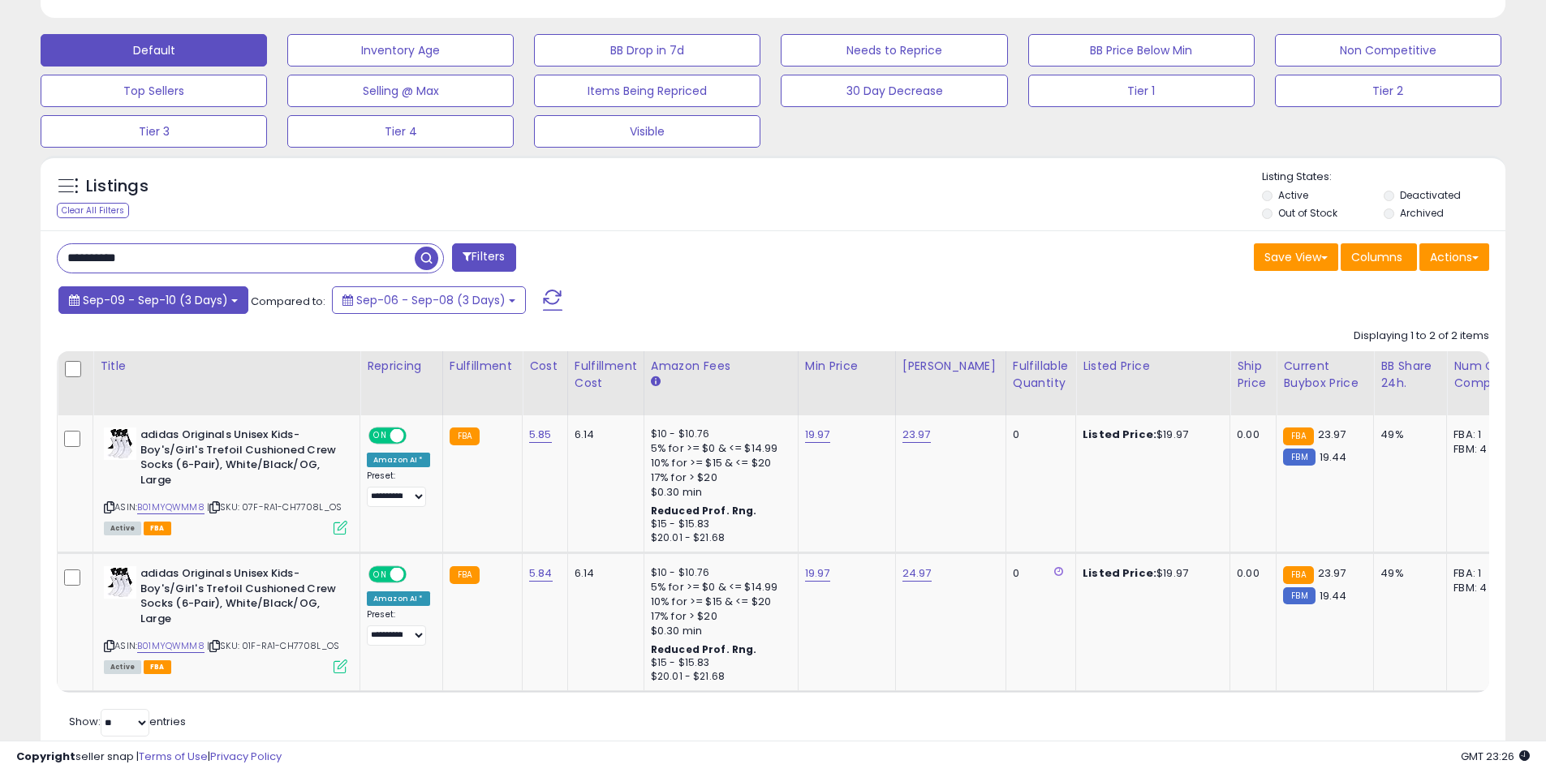  Describe the element at coordinates (173, 756) in the screenshot. I see `a: Terms of Use` at that location.